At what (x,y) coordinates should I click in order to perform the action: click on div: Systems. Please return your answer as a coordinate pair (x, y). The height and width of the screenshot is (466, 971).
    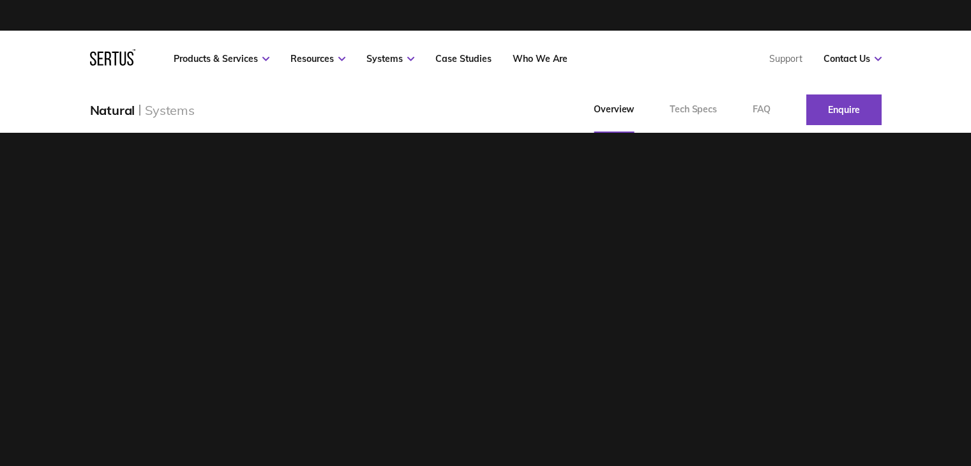
    Looking at the image, I should click on (170, 110).